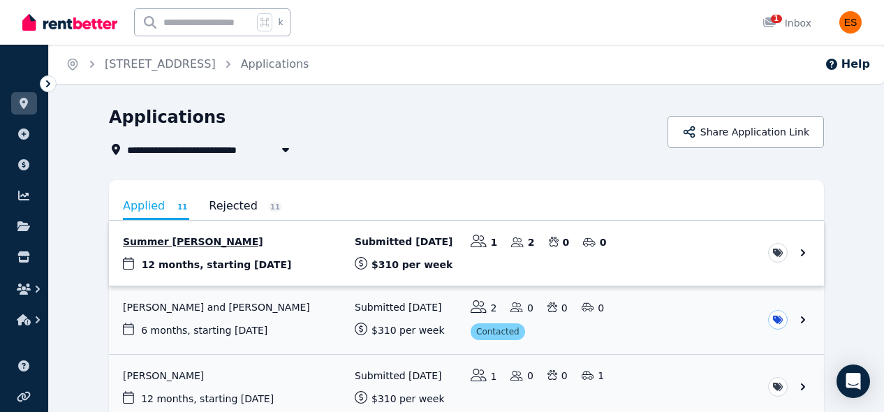 The width and height of the screenshot is (884, 412). I want to click on button: Share Application Link, so click(746, 132).